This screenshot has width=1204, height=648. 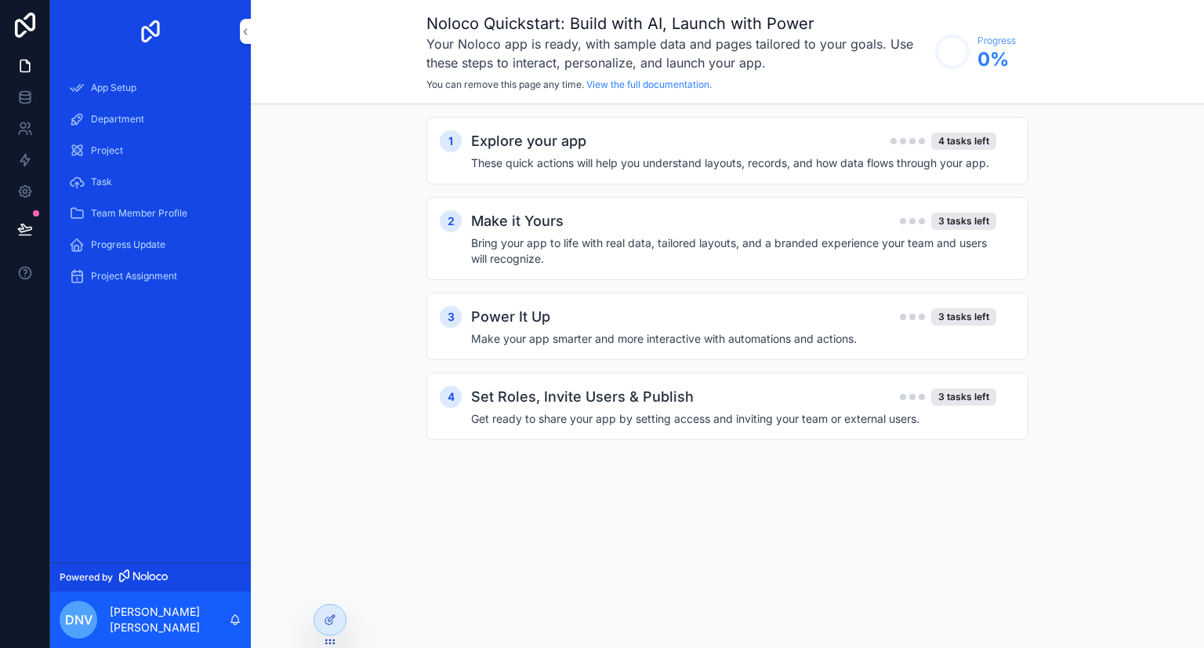 What do you see at coordinates (451, 397) in the screenshot?
I see `div: 4` at bounding box center [451, 397].